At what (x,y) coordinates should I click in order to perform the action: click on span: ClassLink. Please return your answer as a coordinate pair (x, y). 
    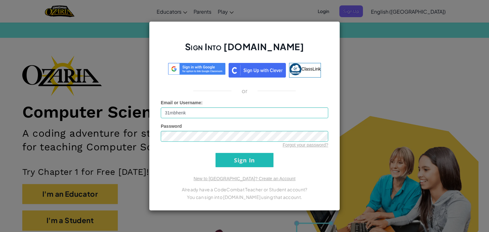
    Looking at the image, I should click on (311, 69).